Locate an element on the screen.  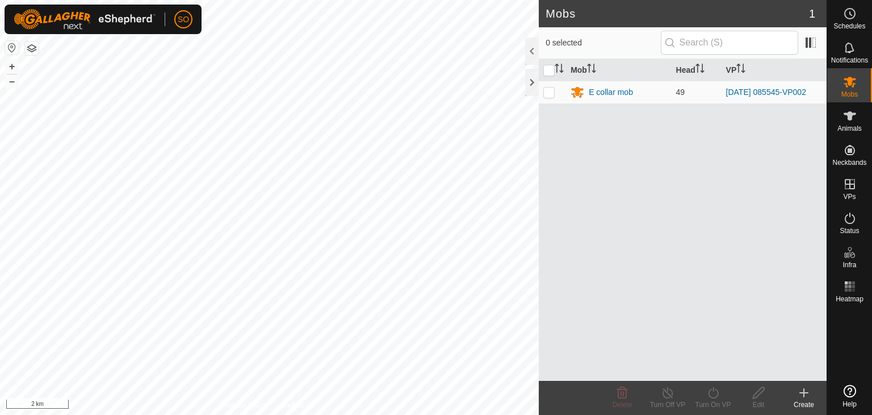
input: Search (S) is located at coordinates (730, 43).